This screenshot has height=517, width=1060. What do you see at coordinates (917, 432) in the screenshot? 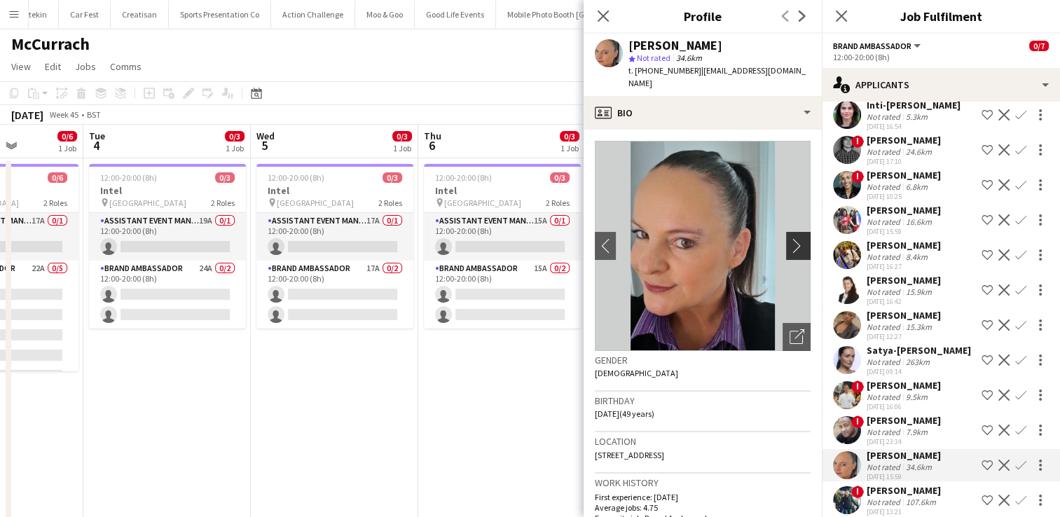
I see `div: 7.9km` at bounding box center [917, 432].